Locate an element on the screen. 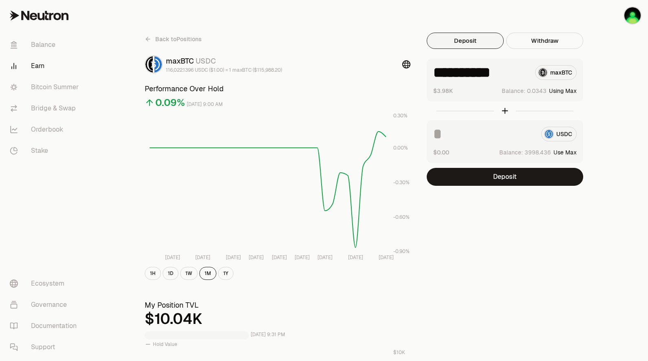 This screenshot has height=361, width=648. button: $0.00 is located at coordinates (441, 152).